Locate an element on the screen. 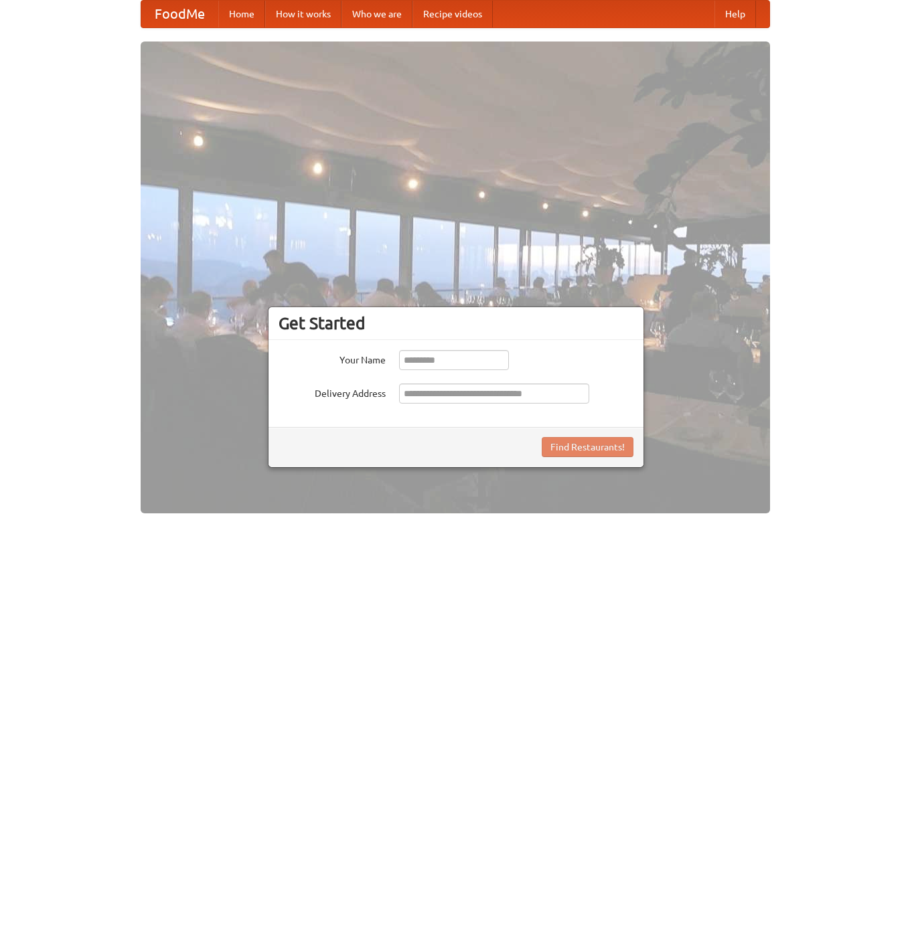 Image resolution: width=910 pixels, height=947 pixels. label: Delivery Address is located at coordinates (332, 392).